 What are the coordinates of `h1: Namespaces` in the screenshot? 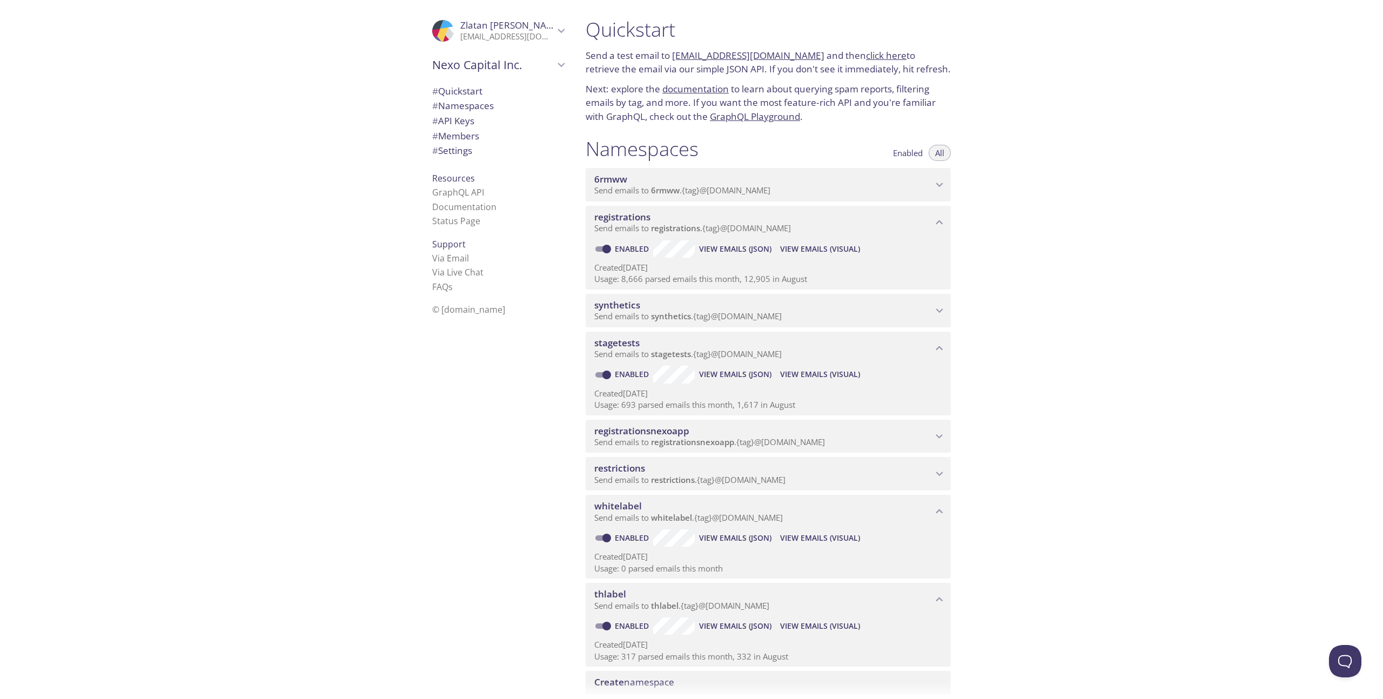 It's located at (642, 149).